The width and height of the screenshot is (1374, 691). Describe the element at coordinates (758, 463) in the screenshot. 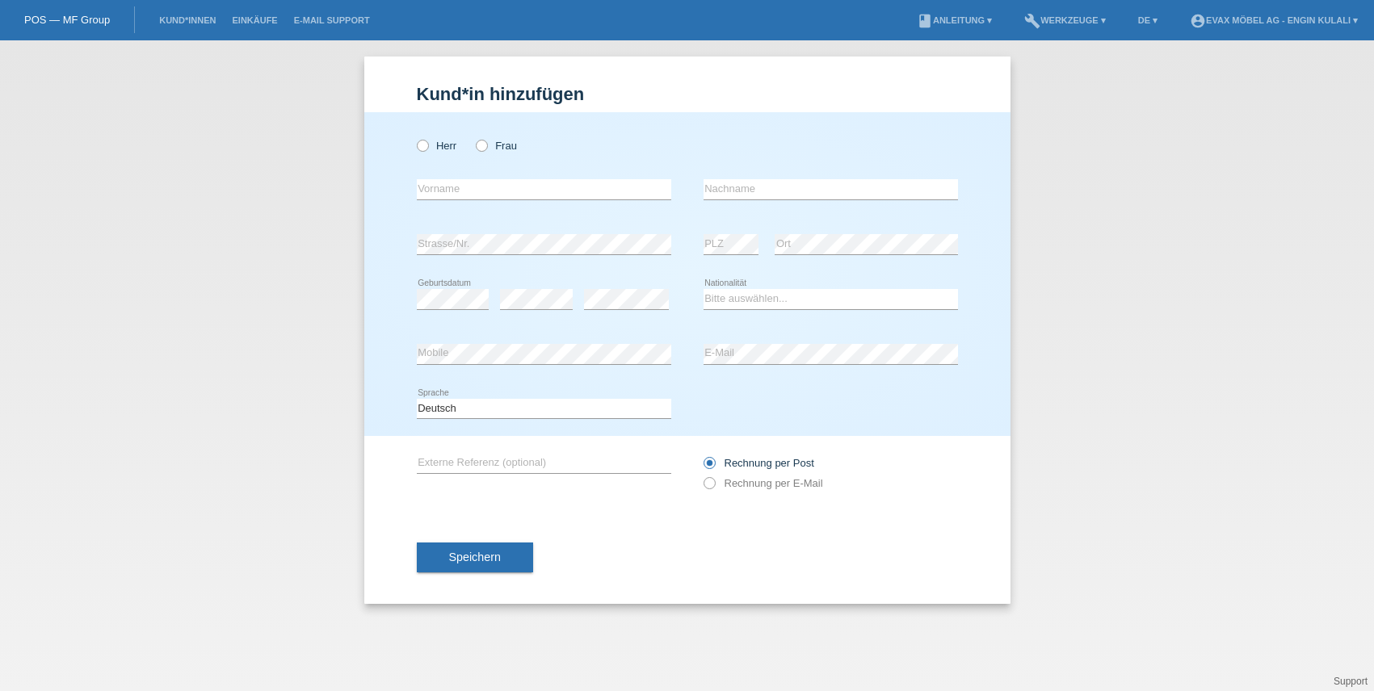

I see `label: Rechnung per Post` at that location.